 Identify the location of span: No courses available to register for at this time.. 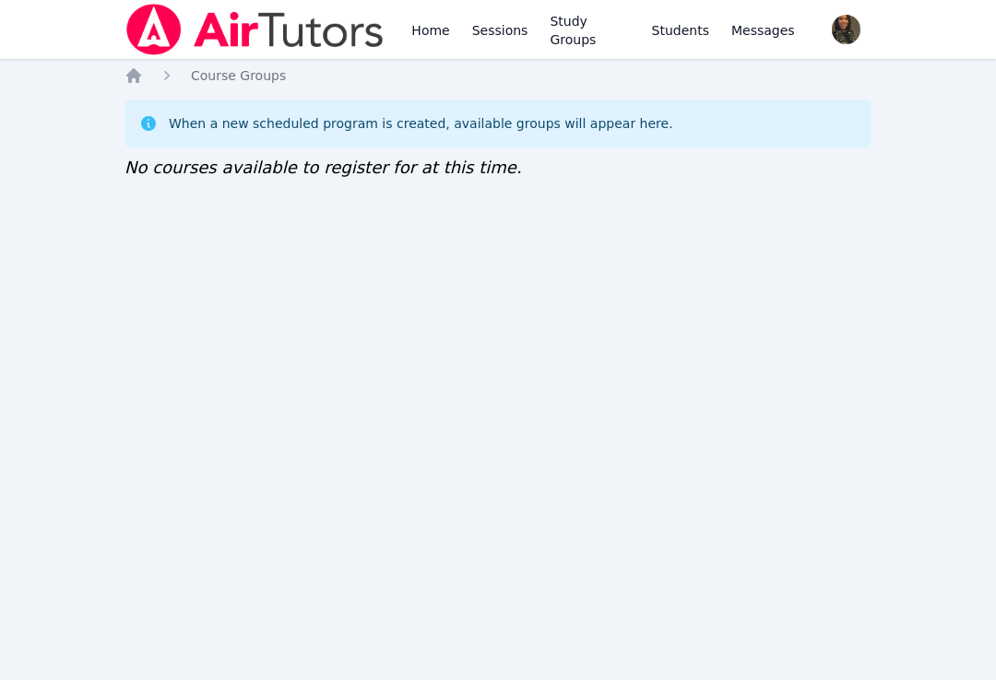
(323, 167).